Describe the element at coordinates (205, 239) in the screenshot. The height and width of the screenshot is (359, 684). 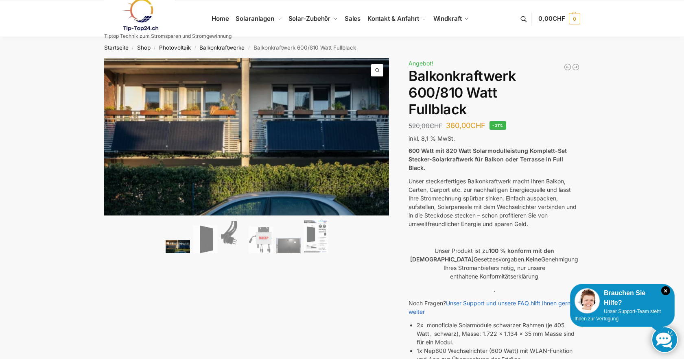
I see `img: TommaTech Vorderseite` at that location.